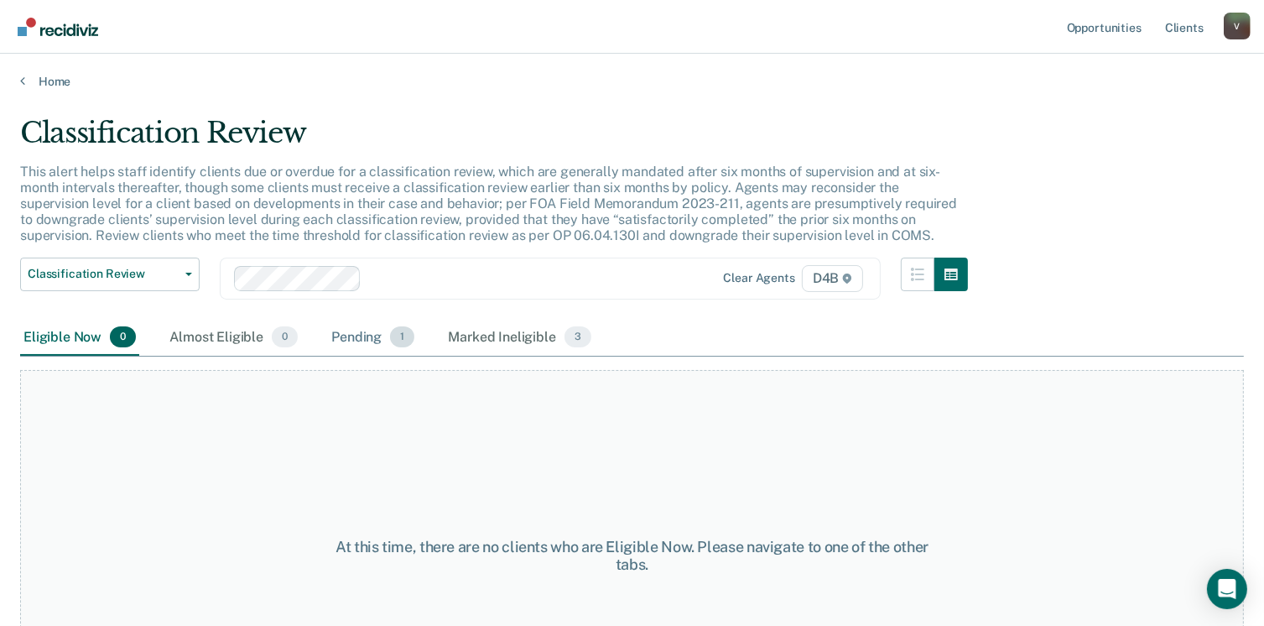 This screenshot has height=626, width=1264. What do you see at coordinates (110, 274) in the screenshot?
I see `button: Classification Review` at bounding box center [110, 274].